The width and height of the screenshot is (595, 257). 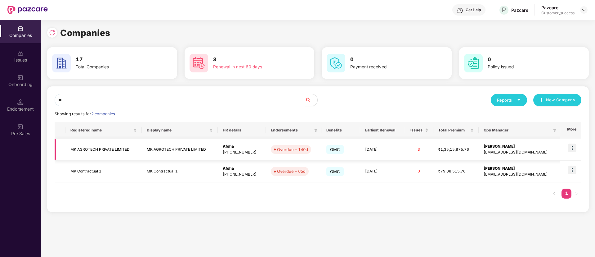 I want to click on th: Total Premium, so click(x=456, y=130).